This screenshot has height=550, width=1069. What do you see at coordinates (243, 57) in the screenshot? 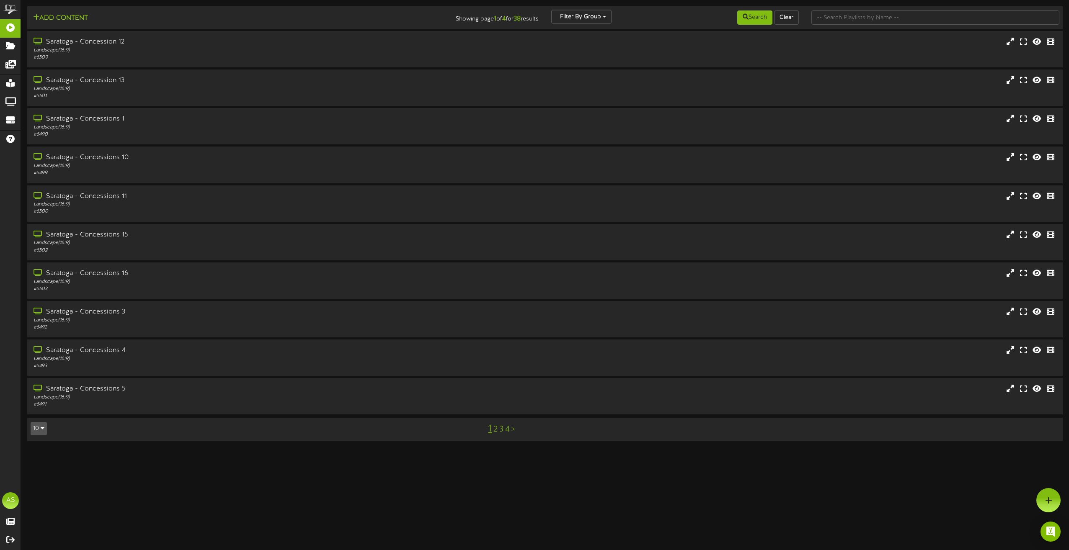
I see `div: # 5509` at bounding box center [243, 57].